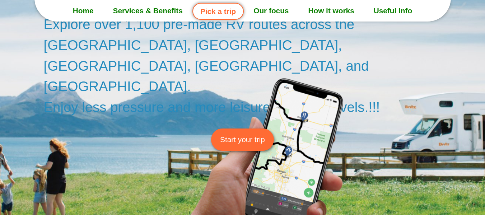 The image size is (485, 215). What do you see at coordinates (242, 139) in the screenshot?
I see `span: Start your trip` at bounding box center [242, 139].